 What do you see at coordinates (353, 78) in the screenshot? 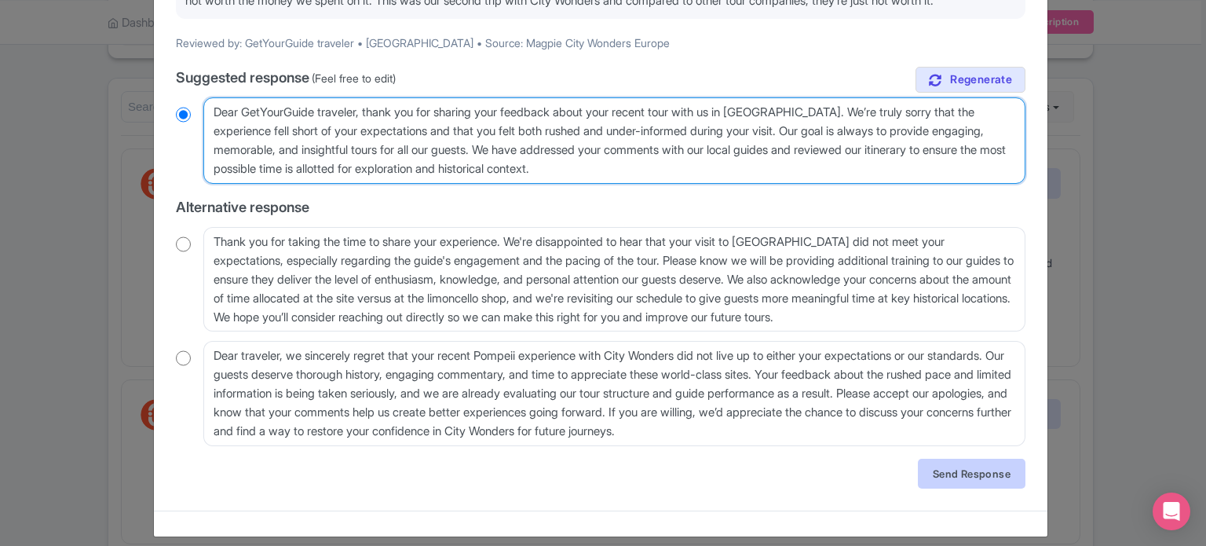
I see `span: (Feel free to edit)` at bounding box center [353, 78].